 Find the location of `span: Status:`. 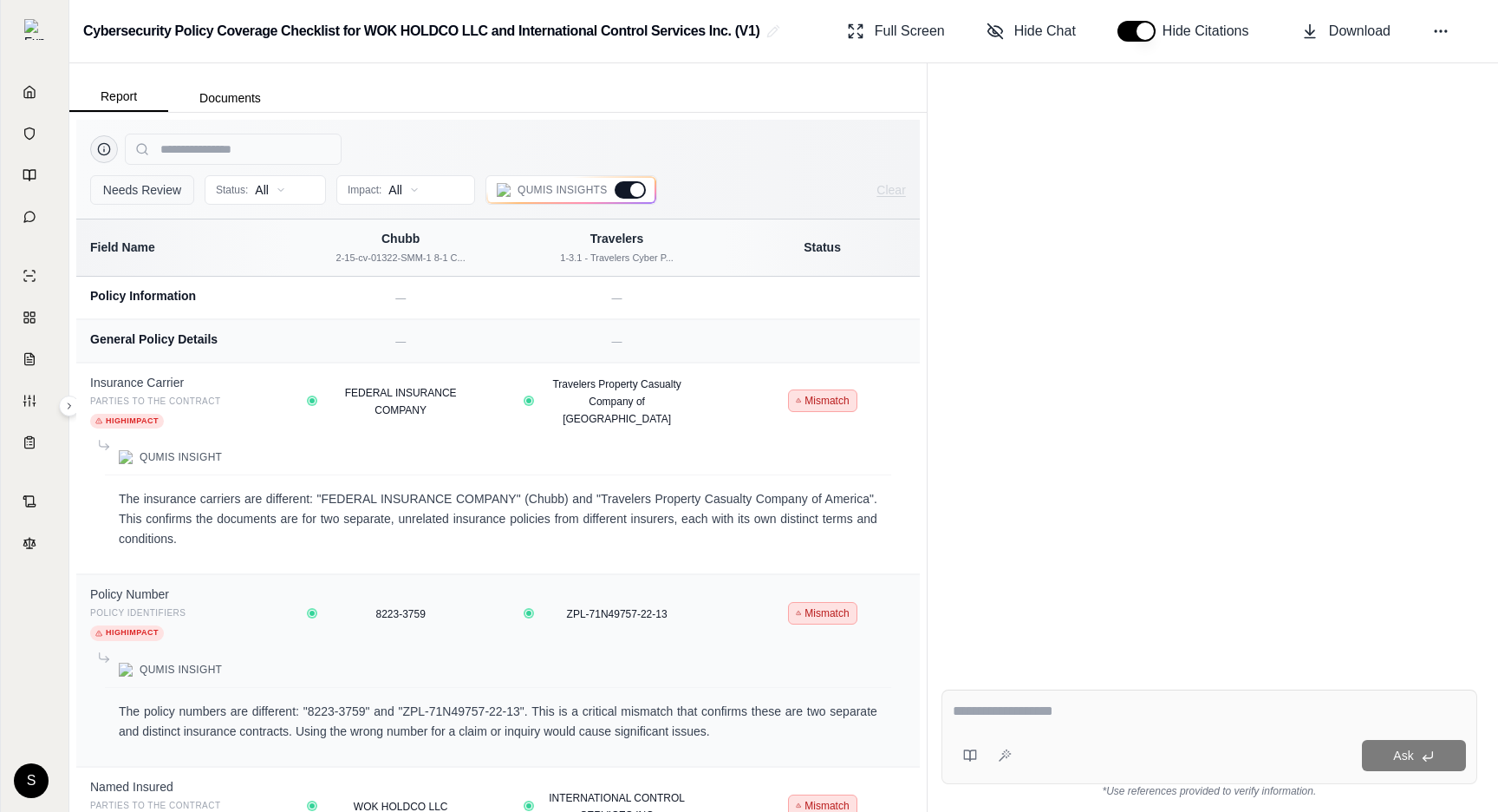

span: Status: is located at coordinates (232, 190).